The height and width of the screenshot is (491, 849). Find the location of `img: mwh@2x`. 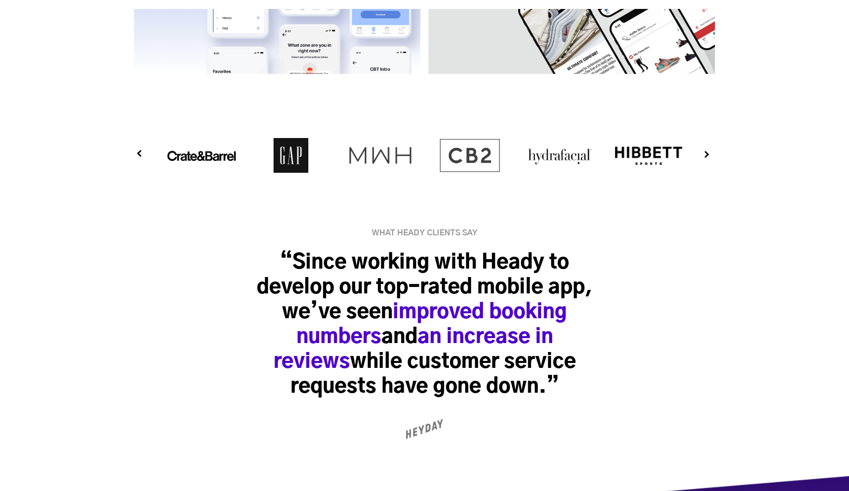

img: mwh@2x is located at coordinates (380, 155).